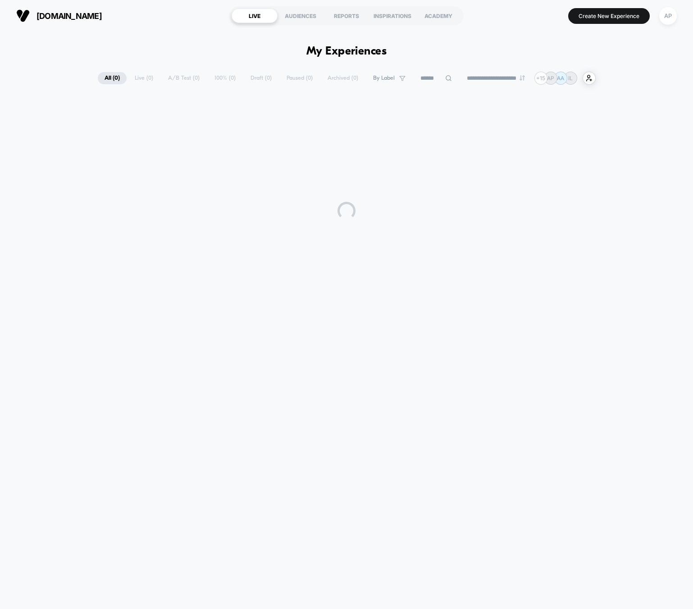 The image size is (693, 609). What do you see at coordinates (23, 16) in the screenshot?
I see `img: Visually logo` at bounding box center [23, 16].